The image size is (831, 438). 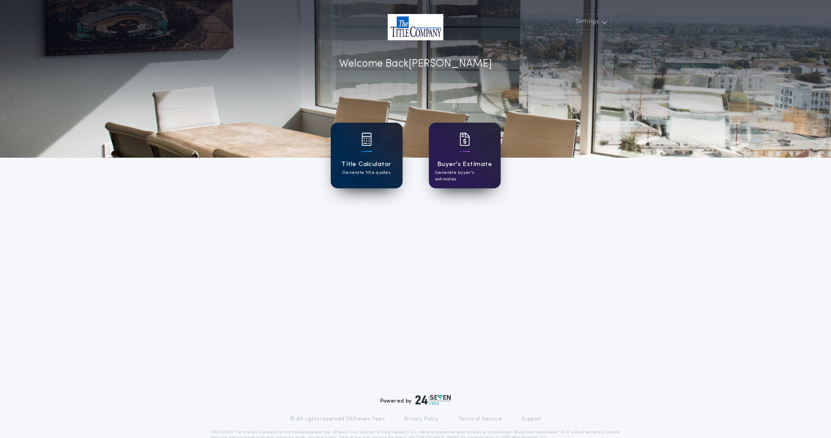 I want to click on img: account-logo, so click(x=415, y=27).